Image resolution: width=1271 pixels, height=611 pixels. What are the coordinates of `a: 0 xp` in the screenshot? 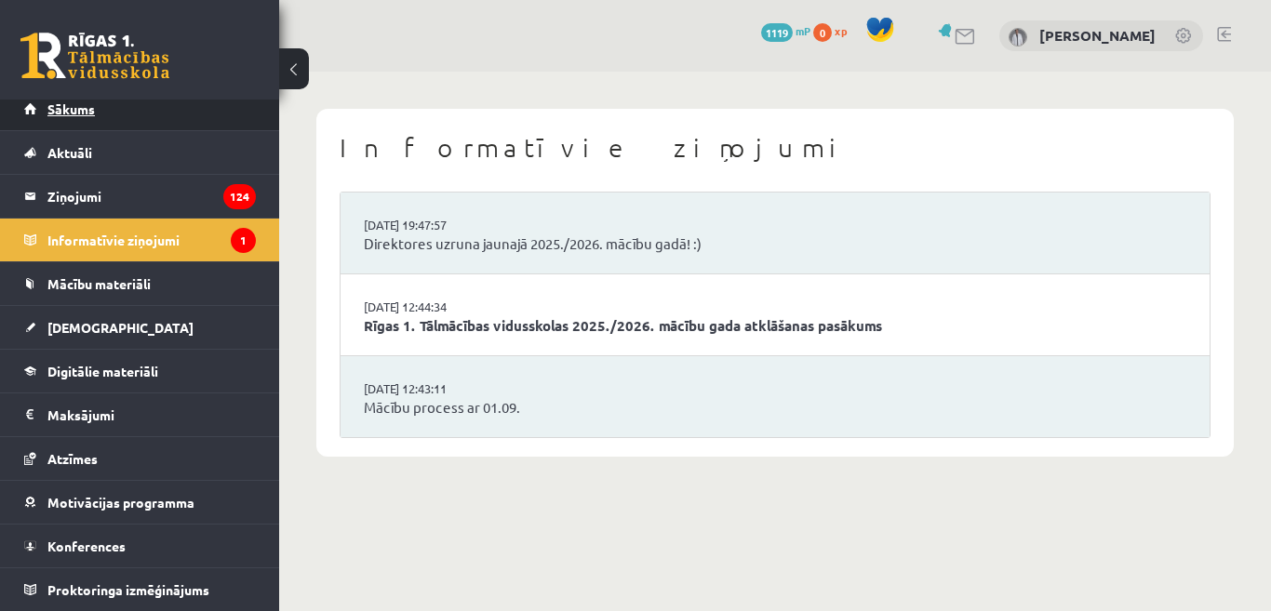 It's located at (834, 31).